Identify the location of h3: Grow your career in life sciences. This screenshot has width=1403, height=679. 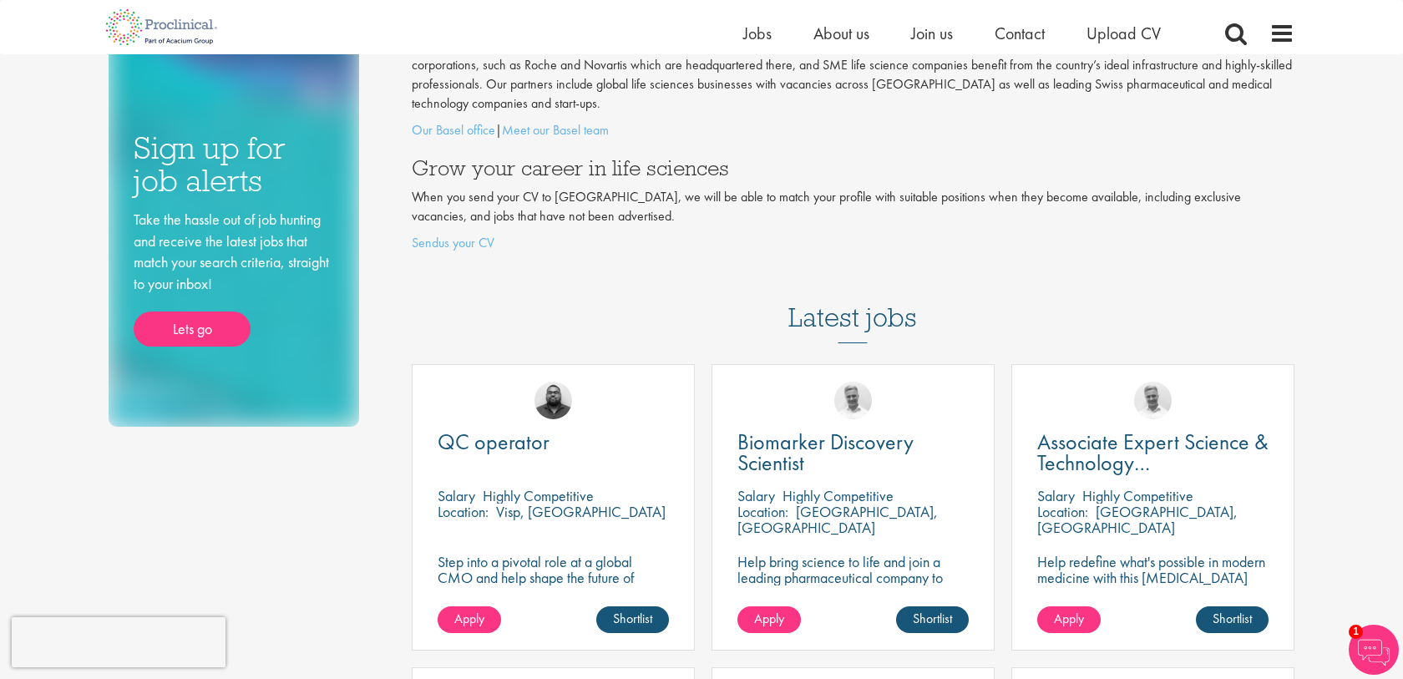
(853, 168).